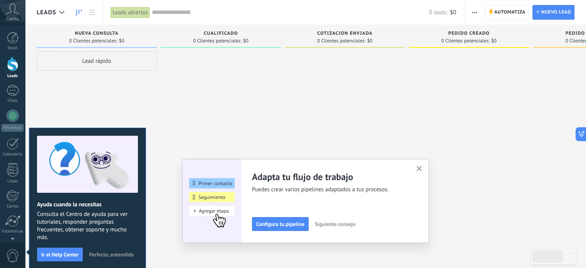 This screenshot has width=586, height=268. What do you see at coordinates (280, 224) in the screenshot?
I see `button: Configura tu pipeline` at bounding box center [280, 224].